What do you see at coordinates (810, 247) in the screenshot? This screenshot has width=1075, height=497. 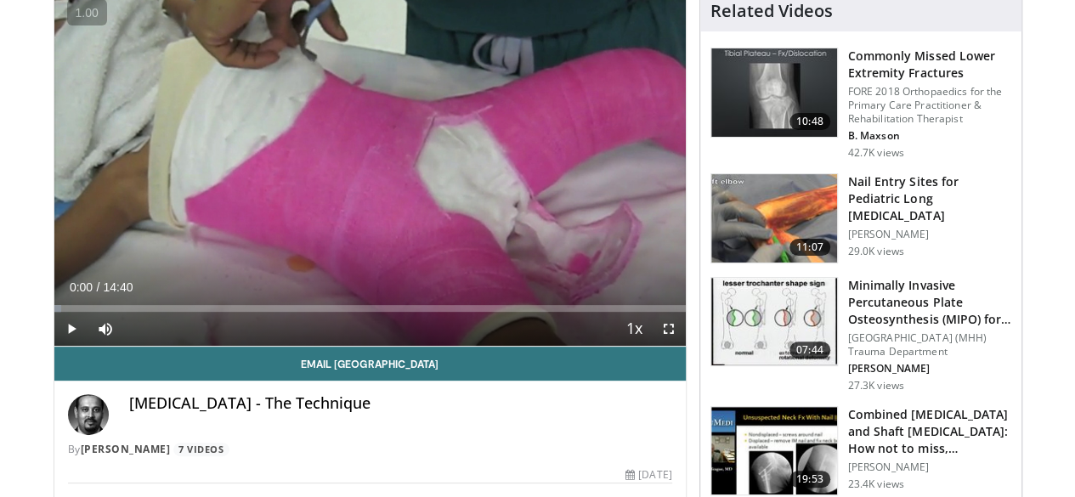 I see `span: 11:07` at bounding box center [810, 247].